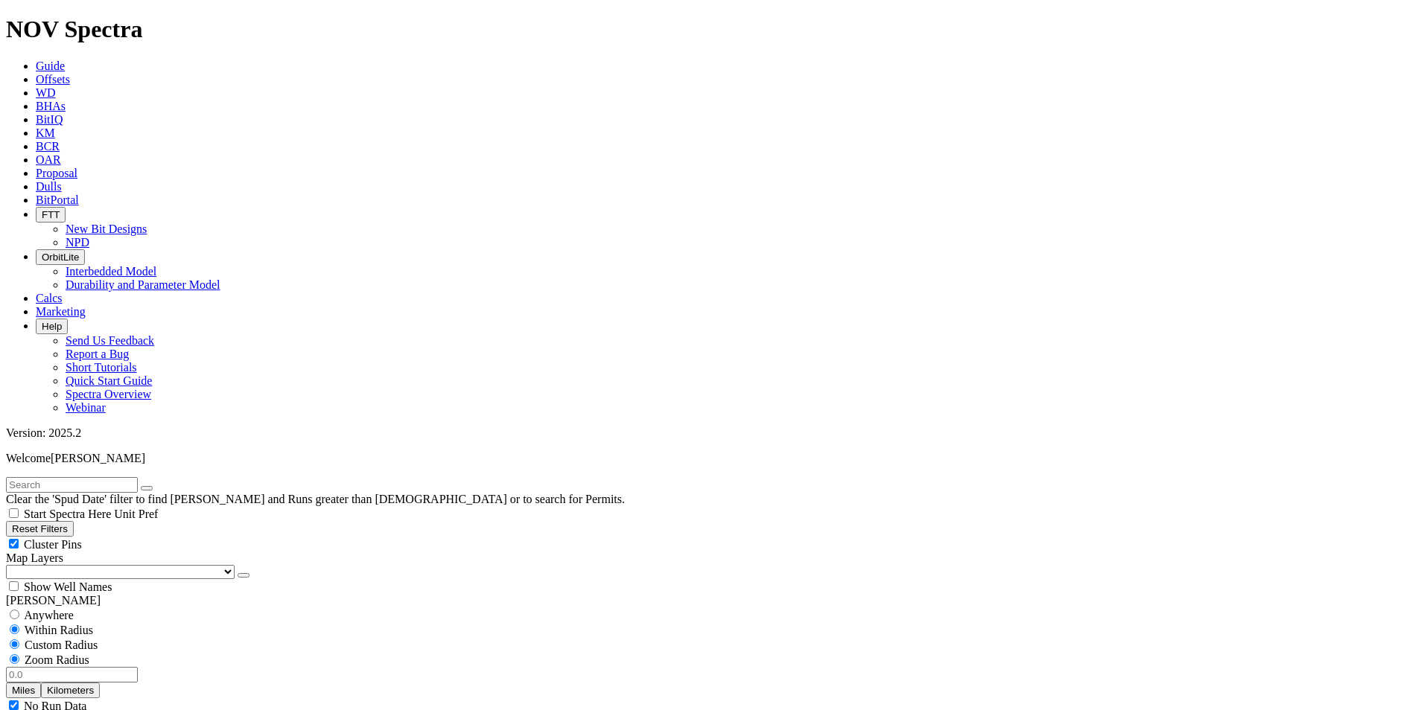  What do you see at coordinates (53, 79) in the screenshot?
I see `span: Offsets` at bounding box center [53, 79].